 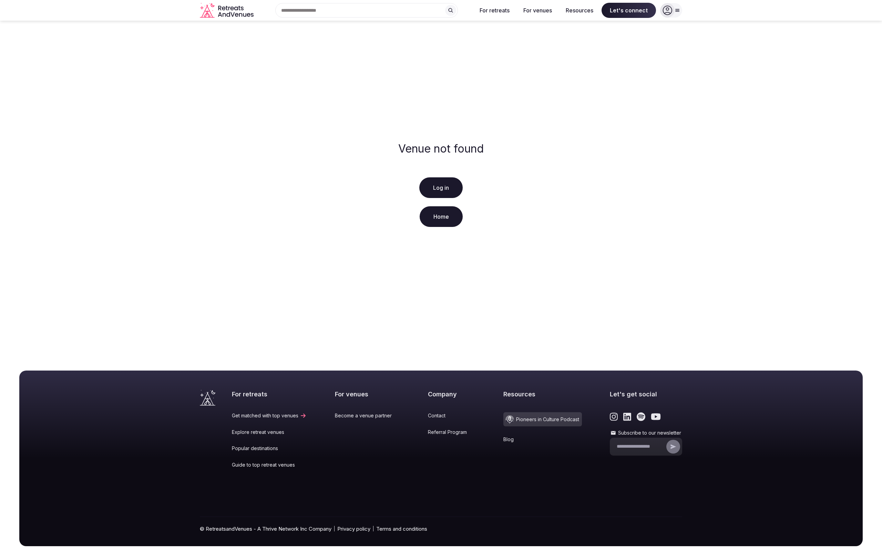 What do you see at coordinates (451, 432) in the screenshot?
I see `a: Referral Program` at bounding box center [451, 432].